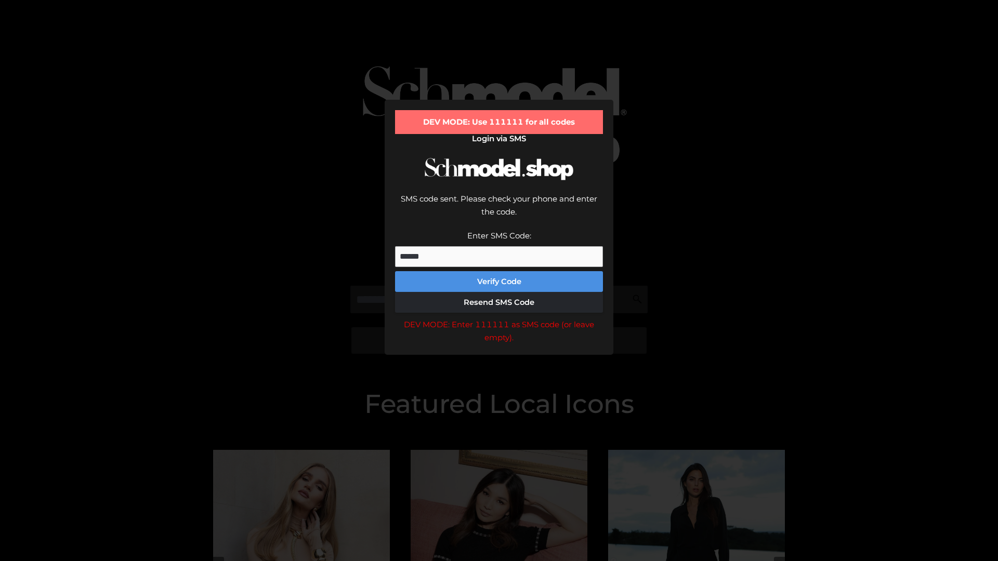 Image resolution: width=998 pixels, height=561 pixels. I want to click on button: Resend SMS Code, so click(499, 302).